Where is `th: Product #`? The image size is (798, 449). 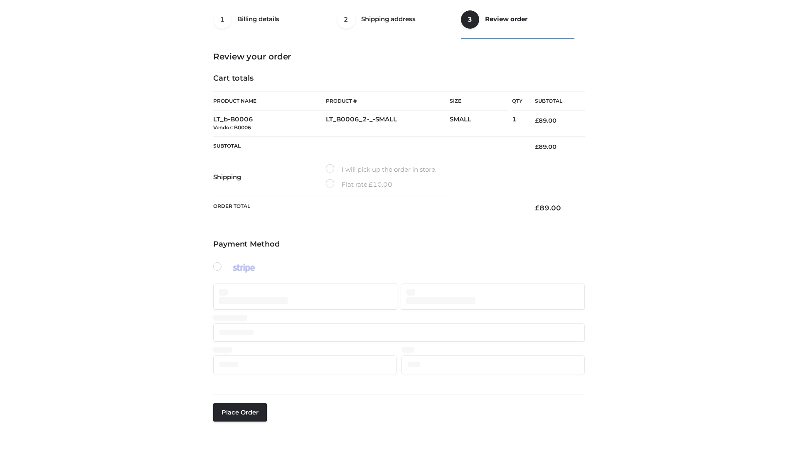
th: Product # is located at coordinates (388, 101).